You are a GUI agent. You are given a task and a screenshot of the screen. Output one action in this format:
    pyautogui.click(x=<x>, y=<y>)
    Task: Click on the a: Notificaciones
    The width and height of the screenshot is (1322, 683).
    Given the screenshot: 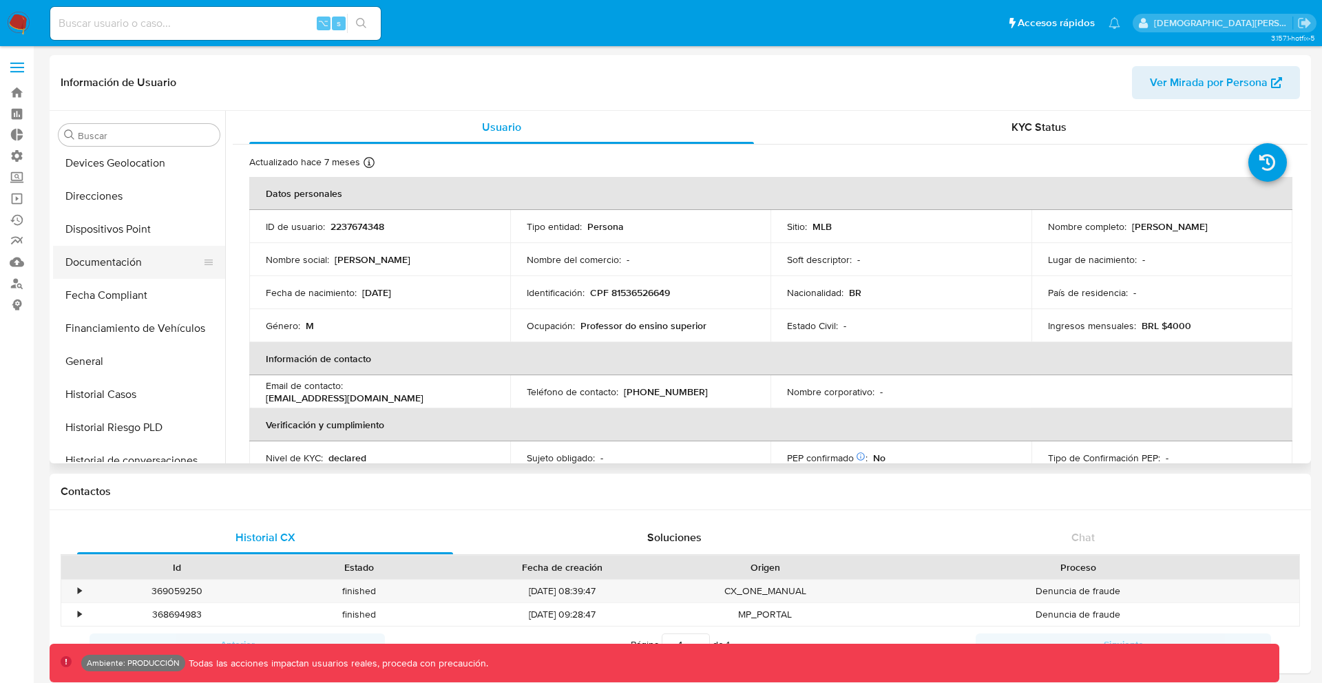 What is the action you would take?
    pyautogui.click(x=1114, y=23)
    